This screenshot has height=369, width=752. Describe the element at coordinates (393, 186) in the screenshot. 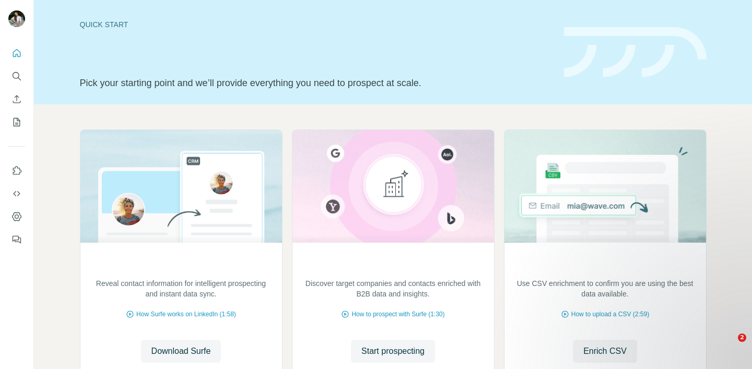

I see `img: Identify target accounts` at that location.